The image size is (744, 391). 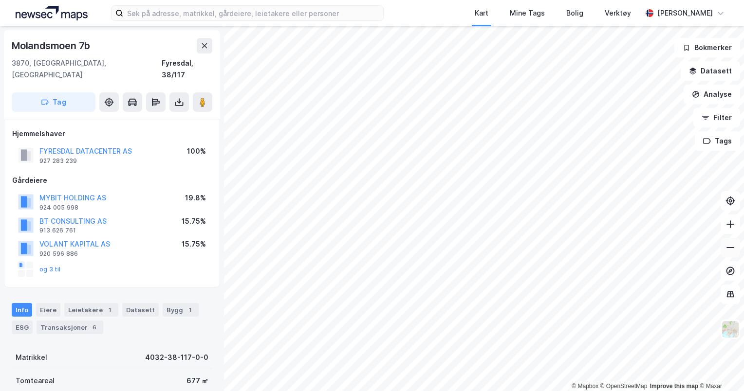 I want to click on div: Gårdeiere, so click(x=112, y=181).